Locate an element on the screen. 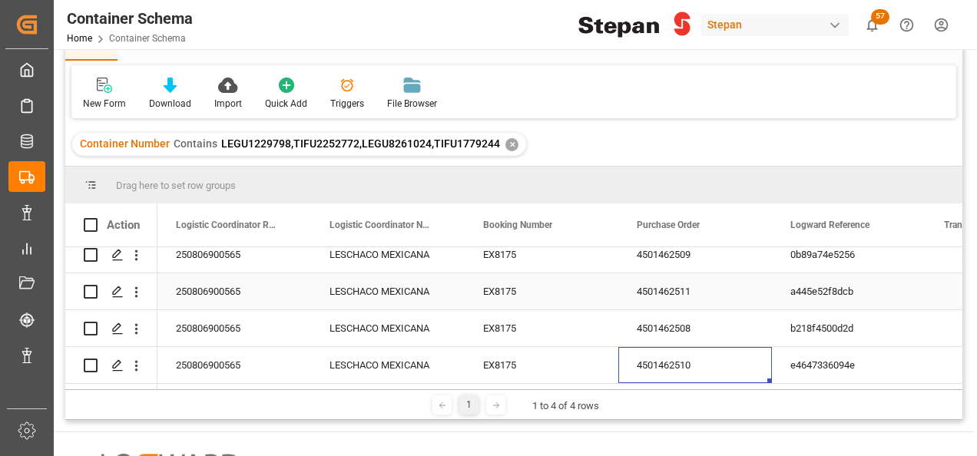 The image size is (977, 456). span: Purchase Order is located at coordinates (668, 225).